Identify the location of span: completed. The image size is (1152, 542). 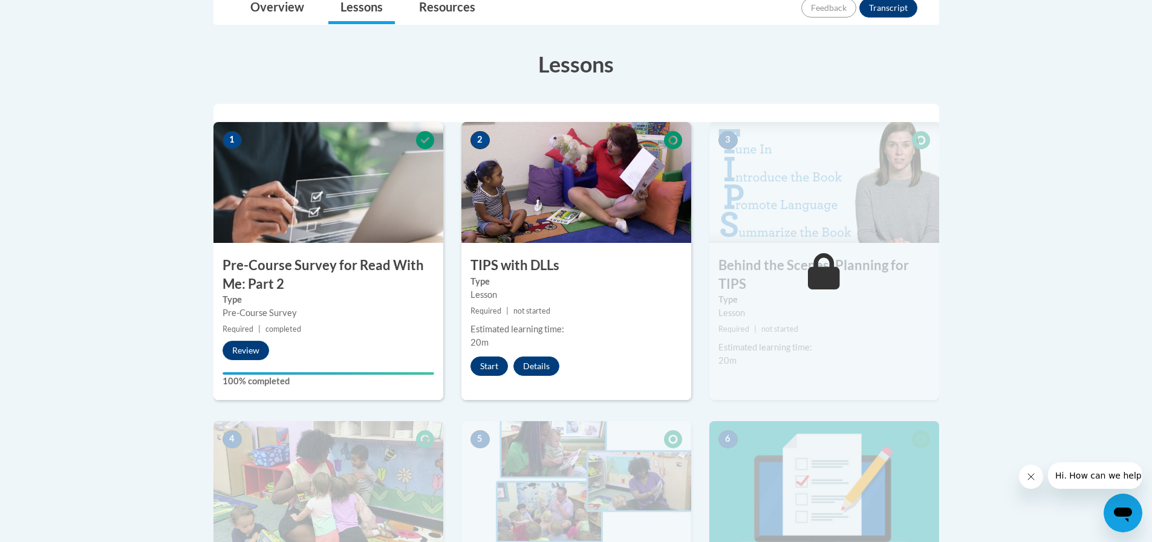
(283, 329).